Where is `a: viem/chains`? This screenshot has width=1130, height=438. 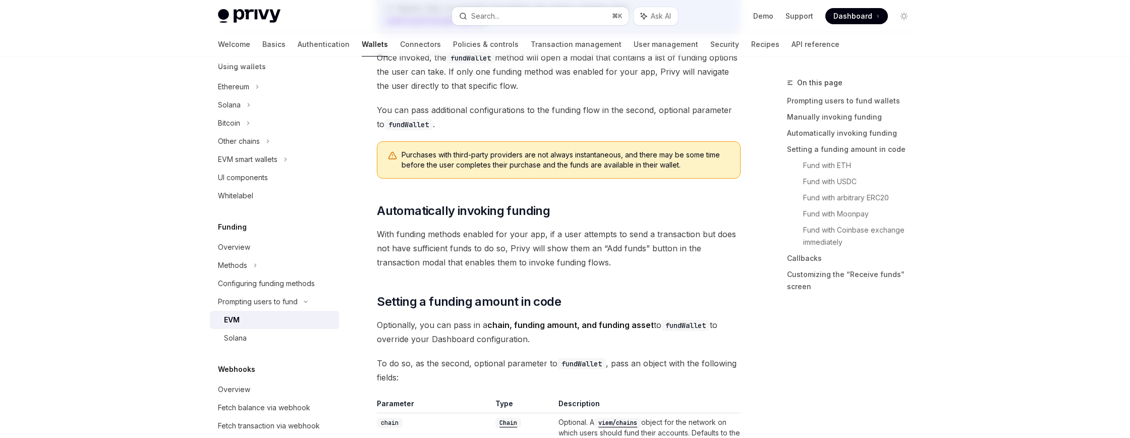
a: viem/chains is located at coordinates (618, 422).